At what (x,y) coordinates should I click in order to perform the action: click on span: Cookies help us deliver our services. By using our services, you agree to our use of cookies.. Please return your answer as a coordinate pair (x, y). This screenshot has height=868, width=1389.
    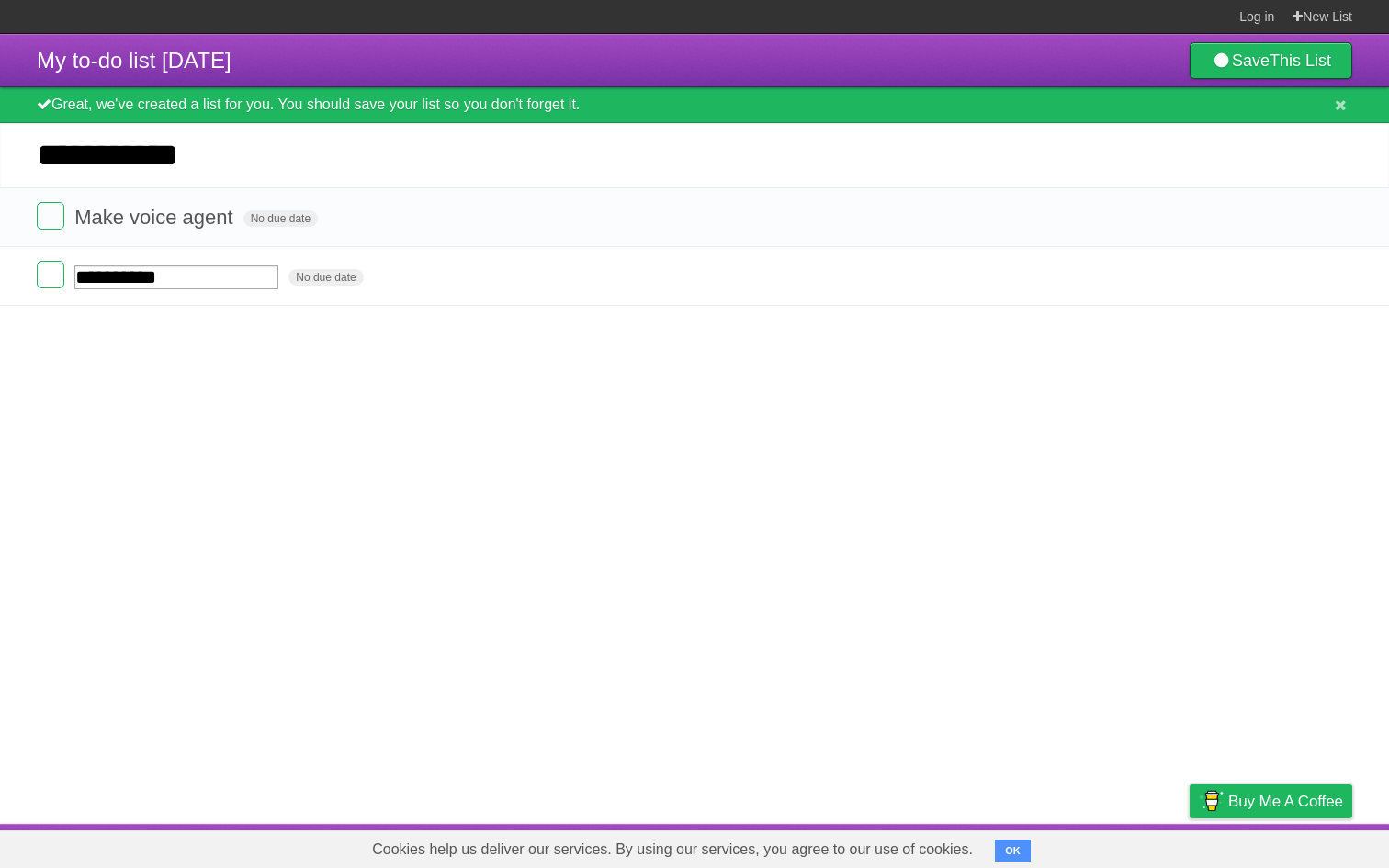
    Looking at the image, I should click on (673, 850).